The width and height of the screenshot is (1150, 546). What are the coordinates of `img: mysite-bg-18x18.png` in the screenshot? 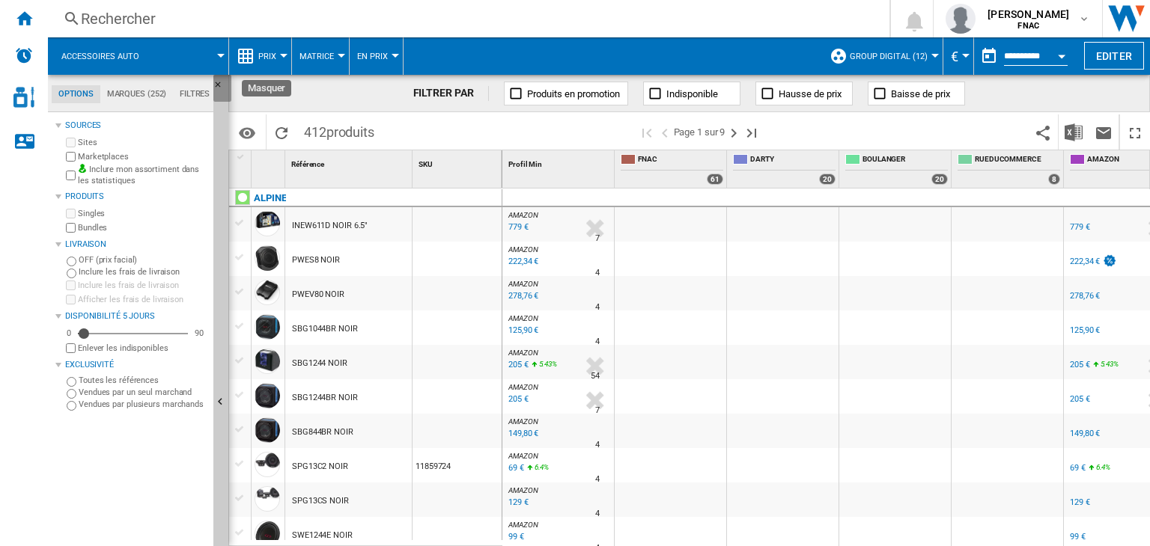 It's located at (82, 168).